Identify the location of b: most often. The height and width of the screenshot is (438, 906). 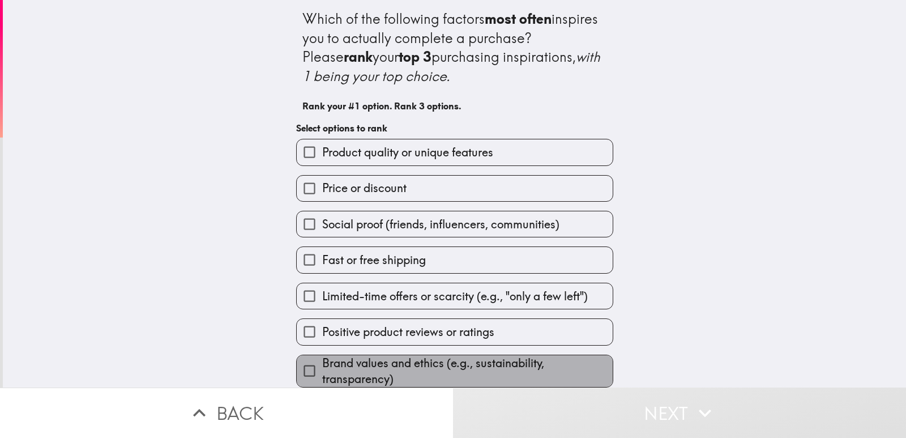
(518, 19).